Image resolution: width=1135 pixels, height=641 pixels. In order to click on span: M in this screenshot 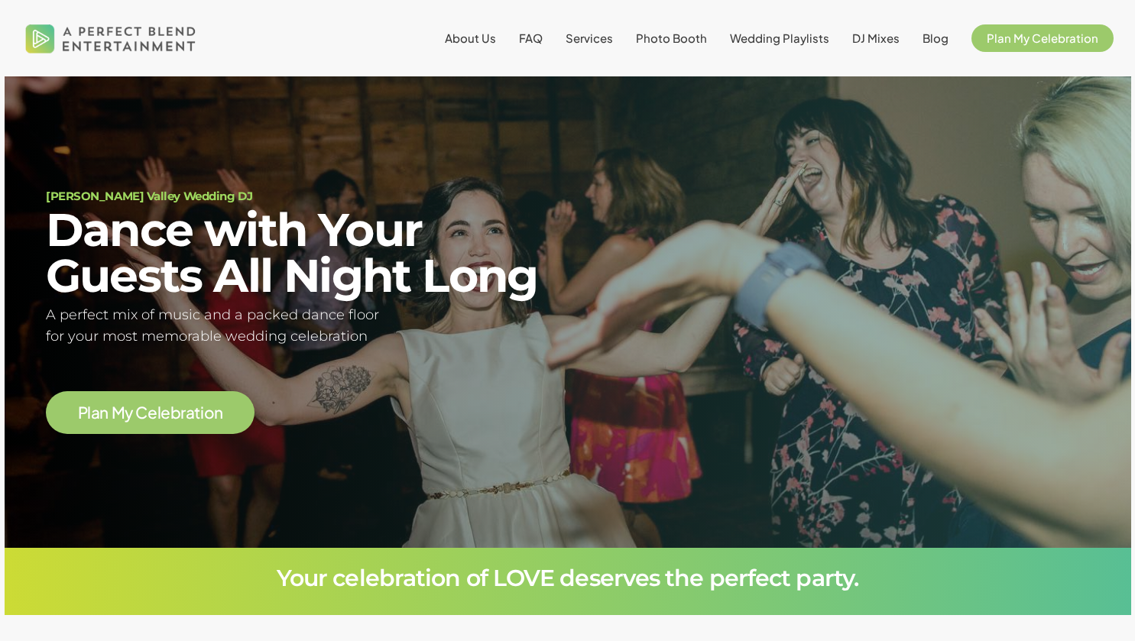, I will do `click(118, 413)`.